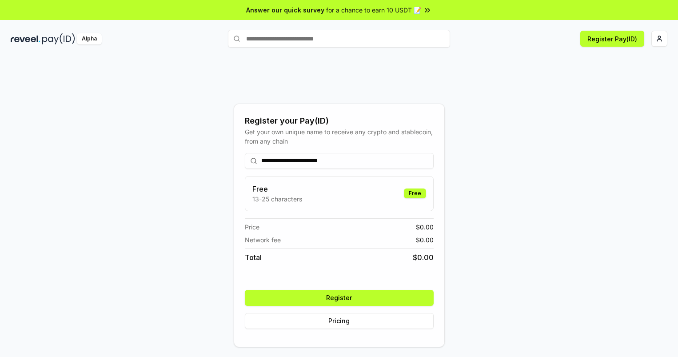  Describe the element at coordinates (253, 257) in the screenshot. I see `span: Total` at that location.